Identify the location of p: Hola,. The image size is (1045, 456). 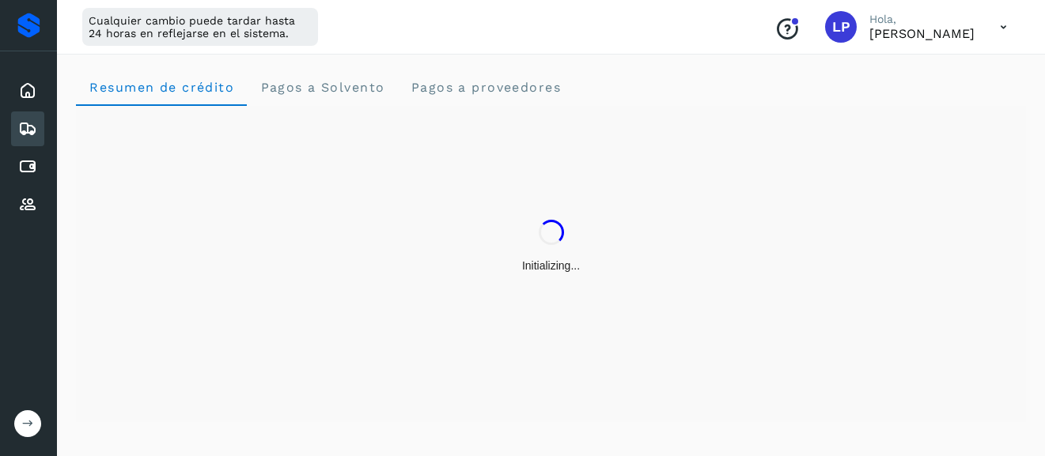
(921, 19).